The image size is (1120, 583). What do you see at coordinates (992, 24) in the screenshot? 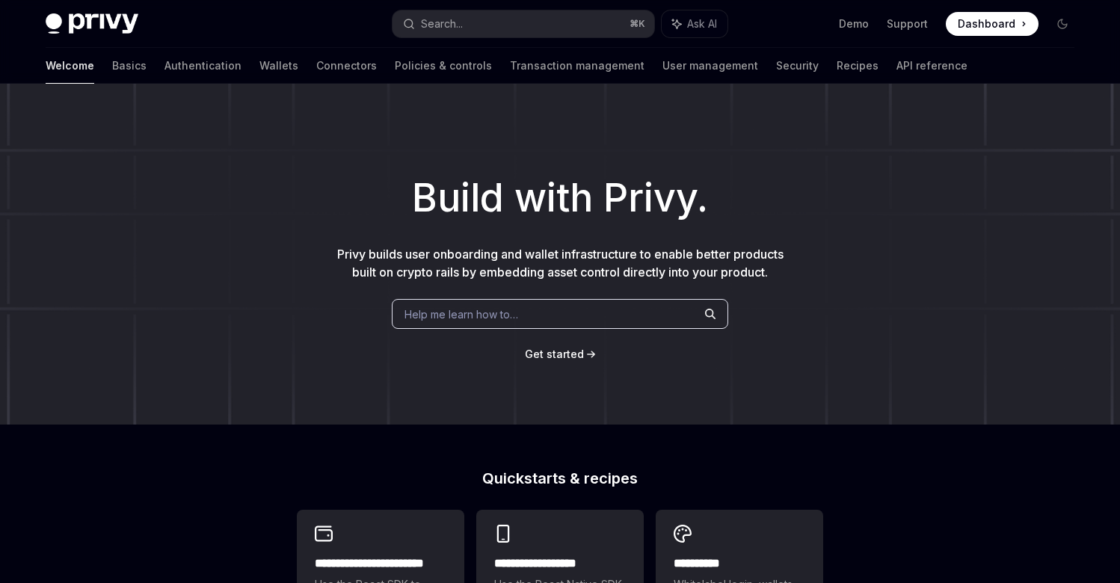
I see `a: Dashboard` at bounding box center [992, 24].